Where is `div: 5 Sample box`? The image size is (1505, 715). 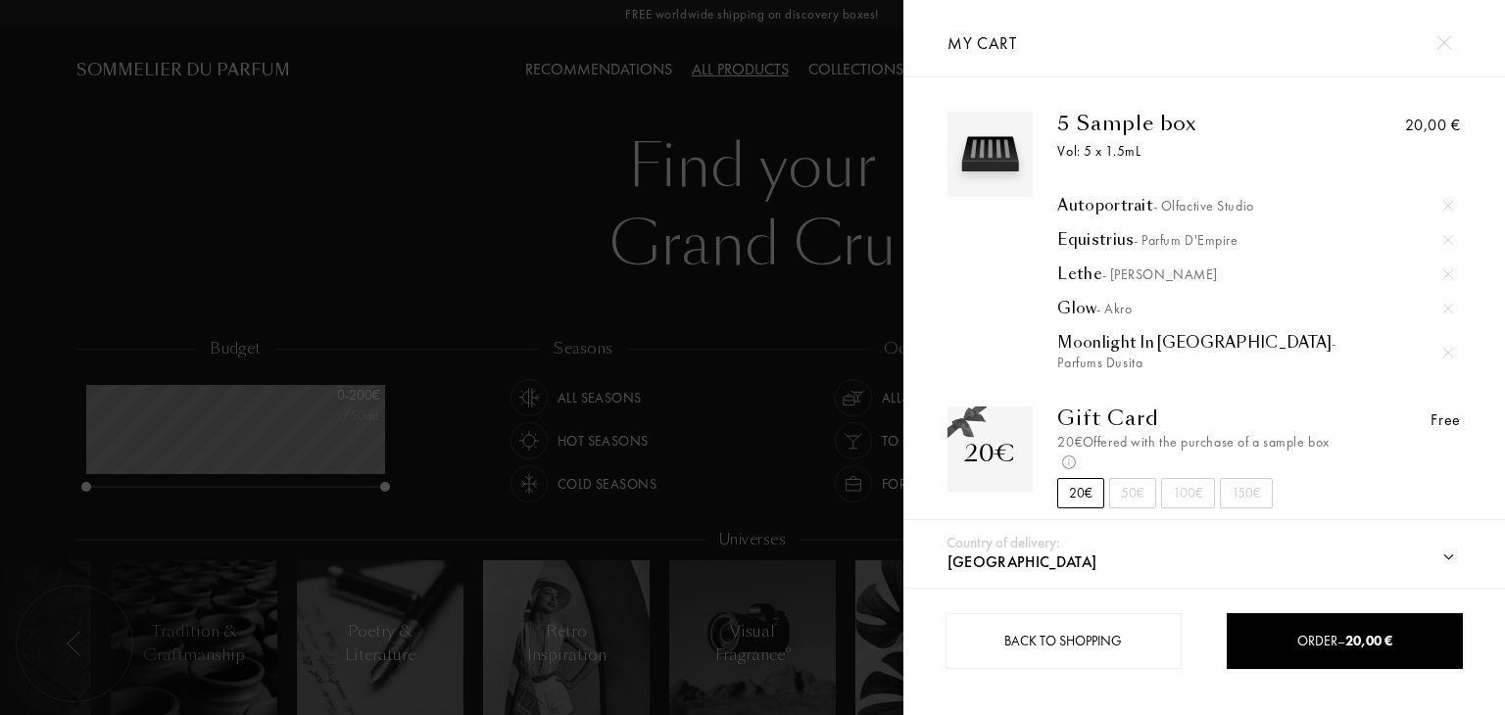 div: 5 Sample box is located at coordinates (1194, 123).